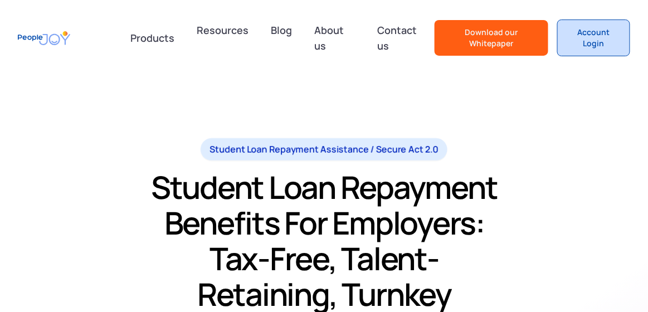 The width and height of the screenshot is (648, 312). Describe the element at coordinates (334, 38) in the screenshot. I see `a: About us` at that location.